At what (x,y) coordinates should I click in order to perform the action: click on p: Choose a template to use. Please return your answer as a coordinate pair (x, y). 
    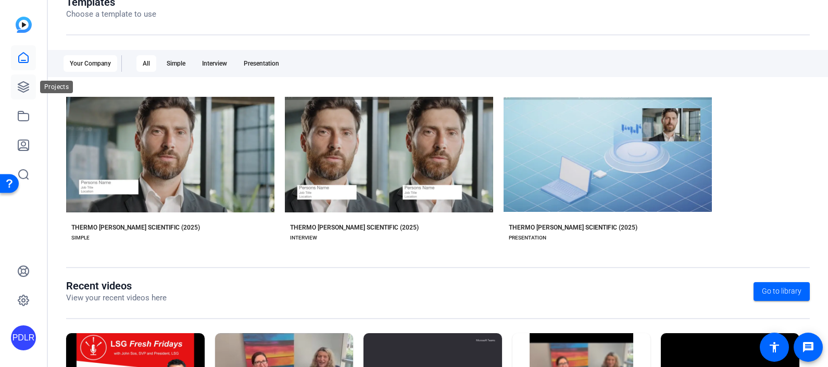
    Looking at the image, I should click on (111, 14).